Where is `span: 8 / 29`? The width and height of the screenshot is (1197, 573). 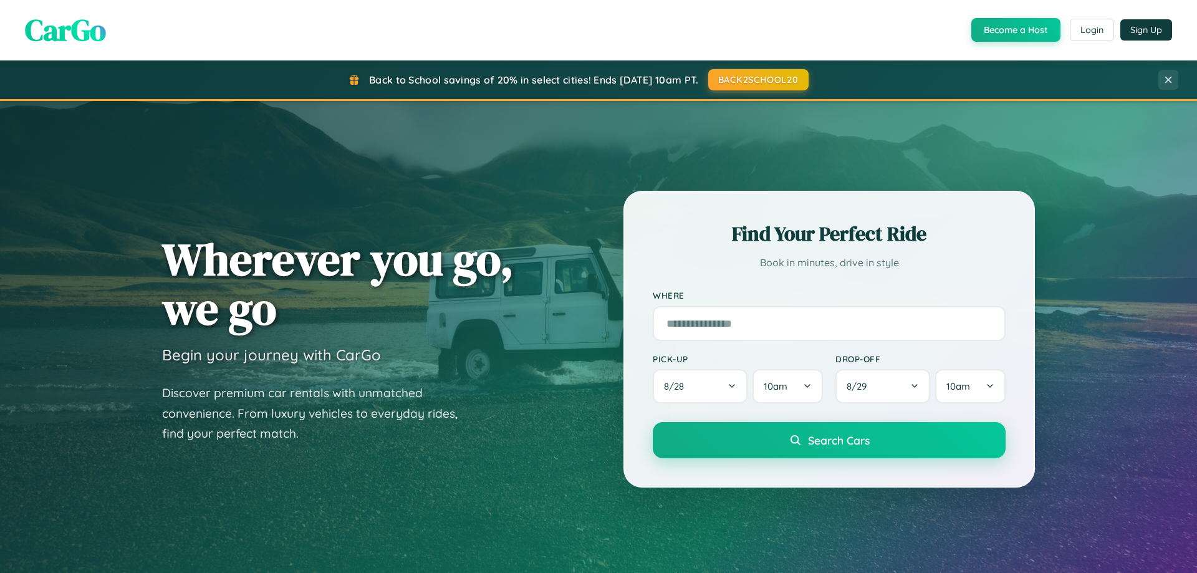
span: 8 / 29 is located at coordinates (860, 386).